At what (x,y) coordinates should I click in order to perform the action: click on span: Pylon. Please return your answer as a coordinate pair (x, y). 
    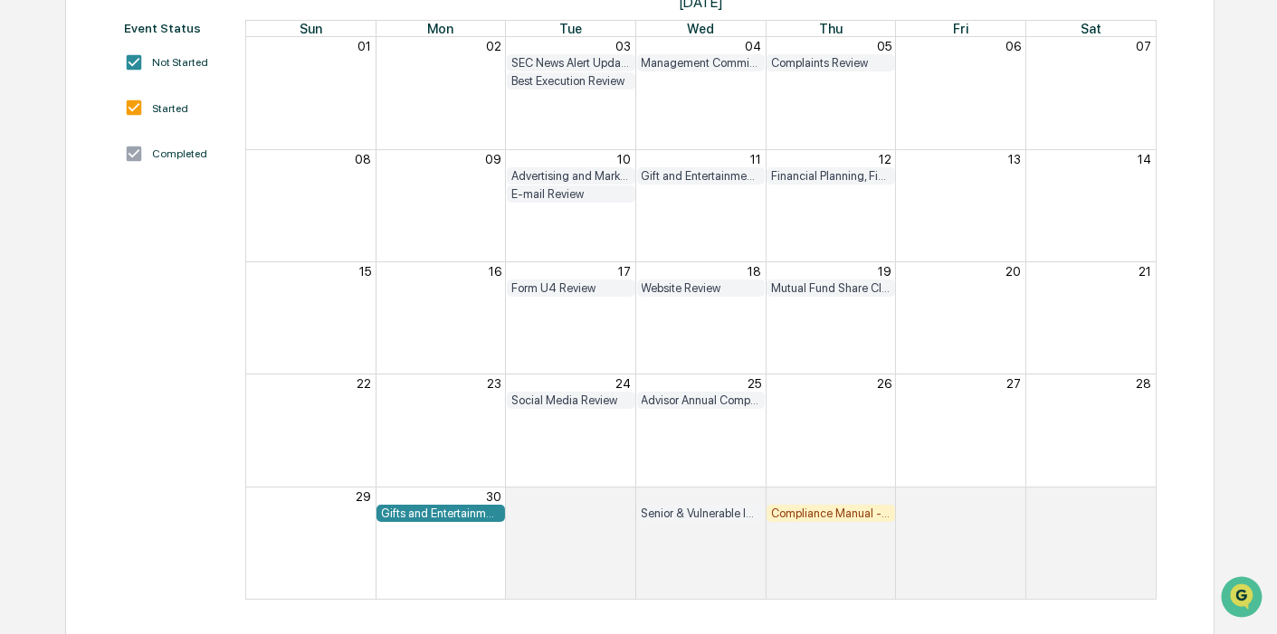
    Looking at the image, I should click on (199, 454).